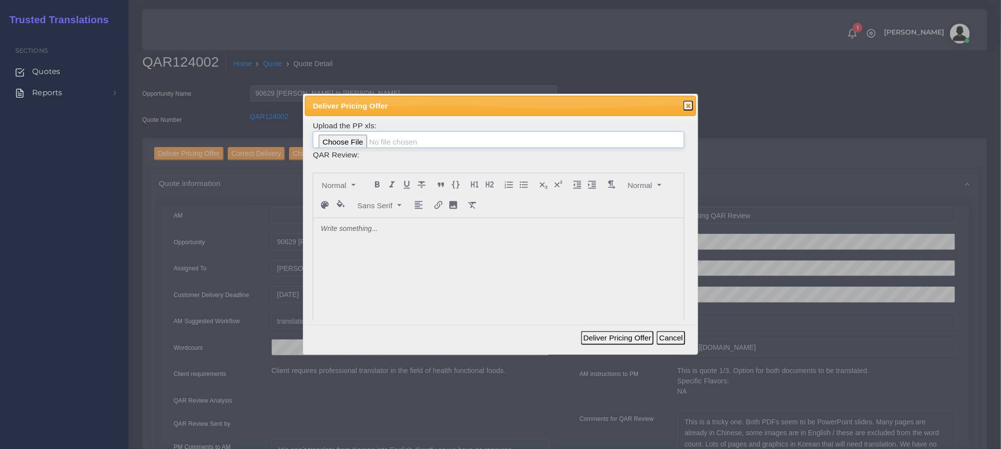 Image resolution: width=1001 pixels, height=449 pixels. What do you see at coordinates (498, 134) in the screenshot?
I see `td: Upload the PP xls:` at bounding box center [498, 134].